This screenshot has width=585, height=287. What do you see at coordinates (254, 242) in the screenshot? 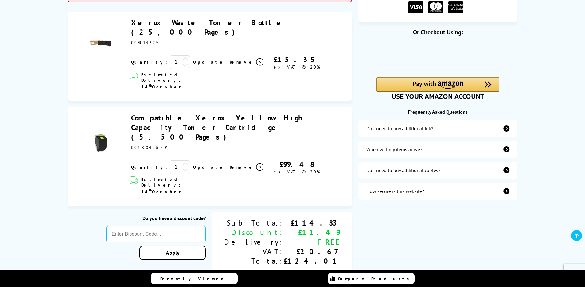
I see `div: Delivery:` at bounding box center [254, 242].